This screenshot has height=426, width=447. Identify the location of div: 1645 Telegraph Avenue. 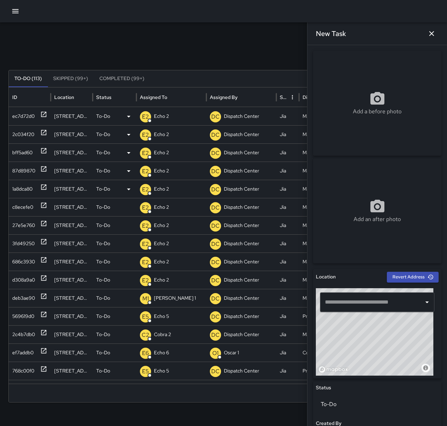
(72, 153).